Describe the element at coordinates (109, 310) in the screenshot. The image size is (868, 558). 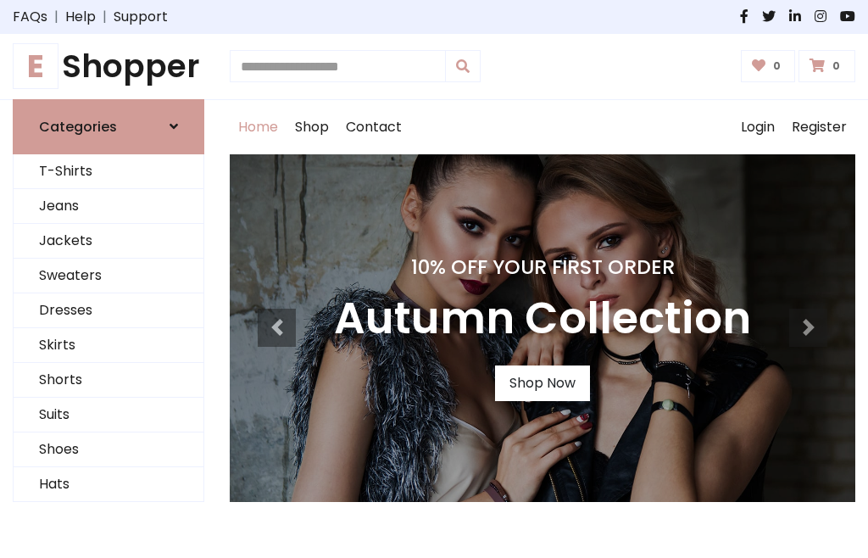
I see `a: Dresses` at that location.